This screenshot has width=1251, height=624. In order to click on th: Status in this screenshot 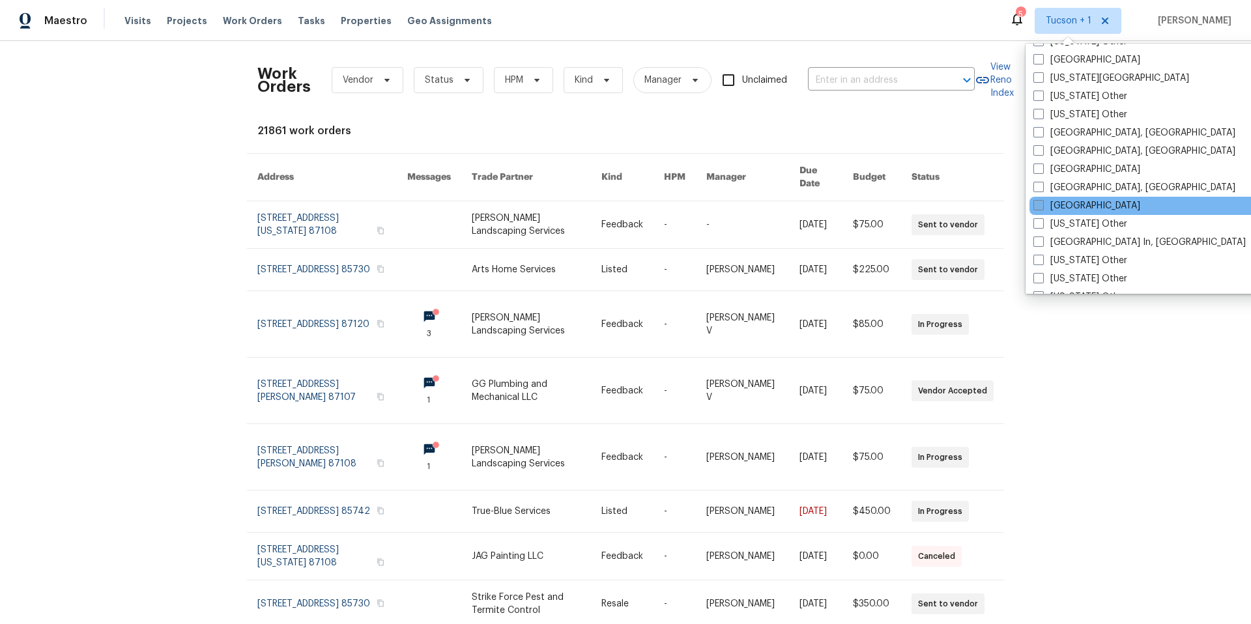, I will do `click(953, 177)`.